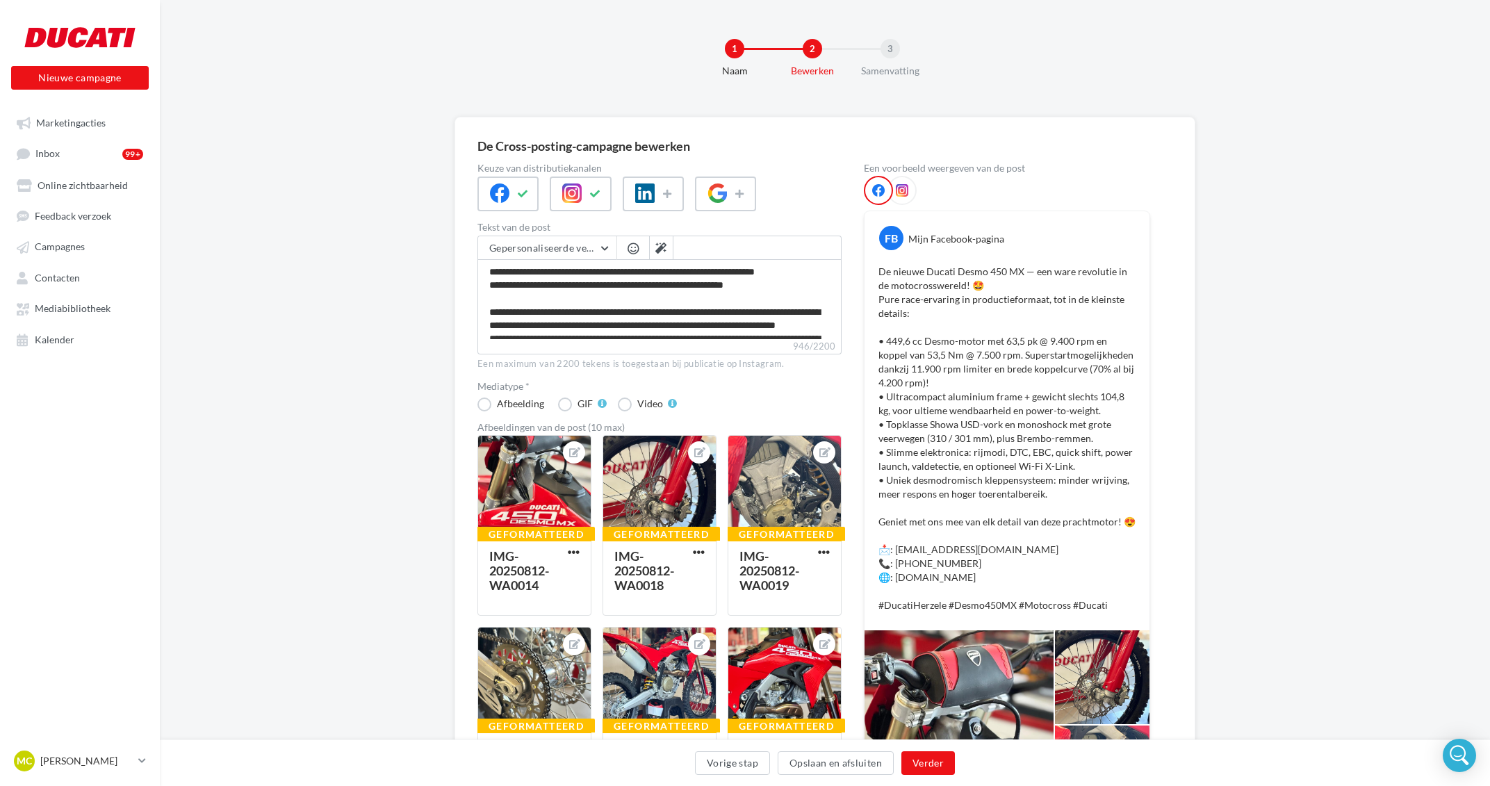  I want to click on div: Afbeelding, so click(520, 404).